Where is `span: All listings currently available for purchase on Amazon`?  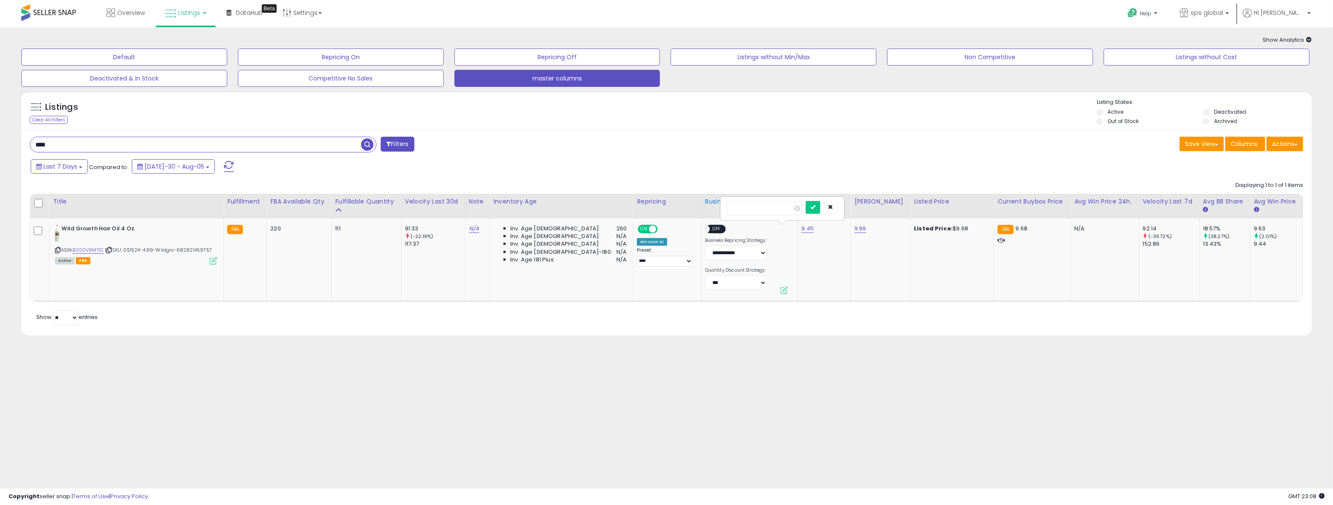
span: All listings currently available for purchase on Amazon is located at coordinates (65, 261).